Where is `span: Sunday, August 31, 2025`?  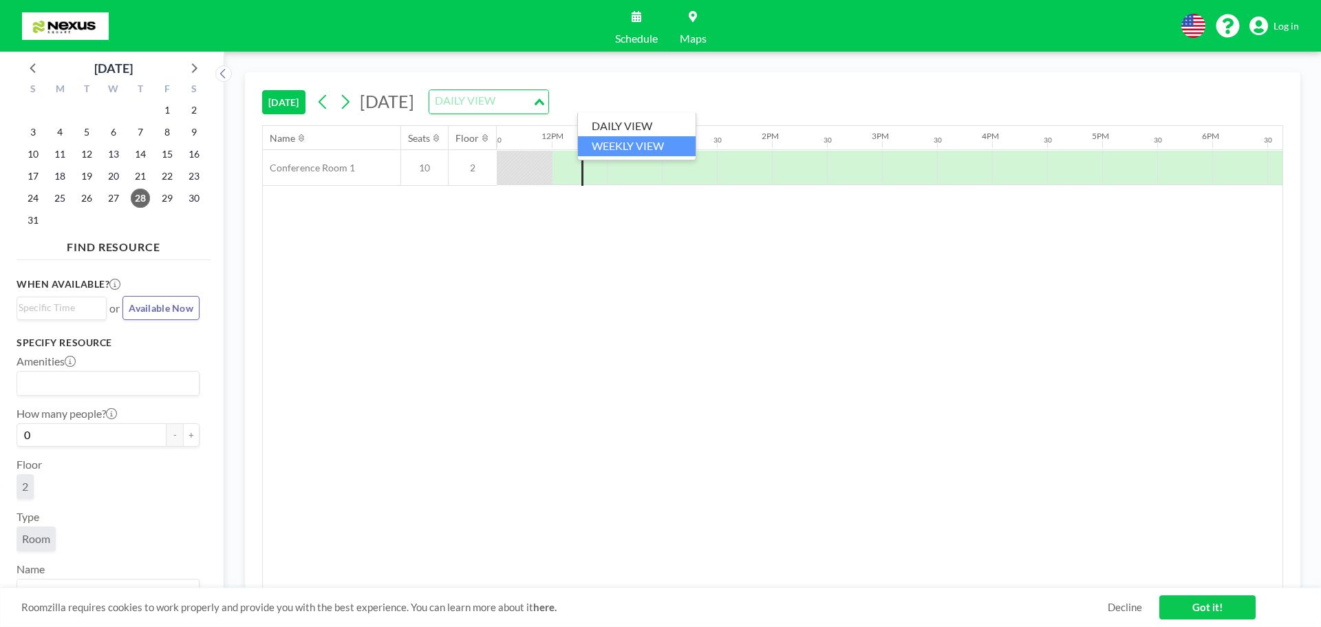 span: Sunday, August 31, 2025 is located at coordinates (33, 220).